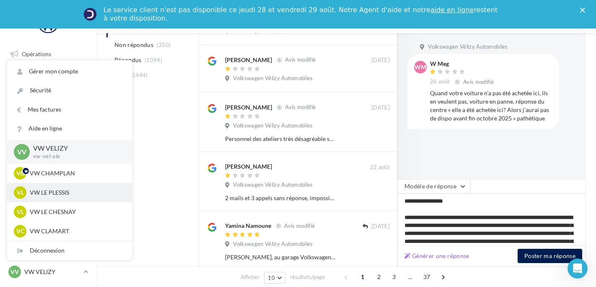 Image resolution: width=596 pixels, height=287 pixels. What do you see at coordinates (280, 139) in the screenshot?
I see `div: Personnel des ateliers très désagréable surtout un que je ne nommerais pas …` at bounding box center [280, 139].